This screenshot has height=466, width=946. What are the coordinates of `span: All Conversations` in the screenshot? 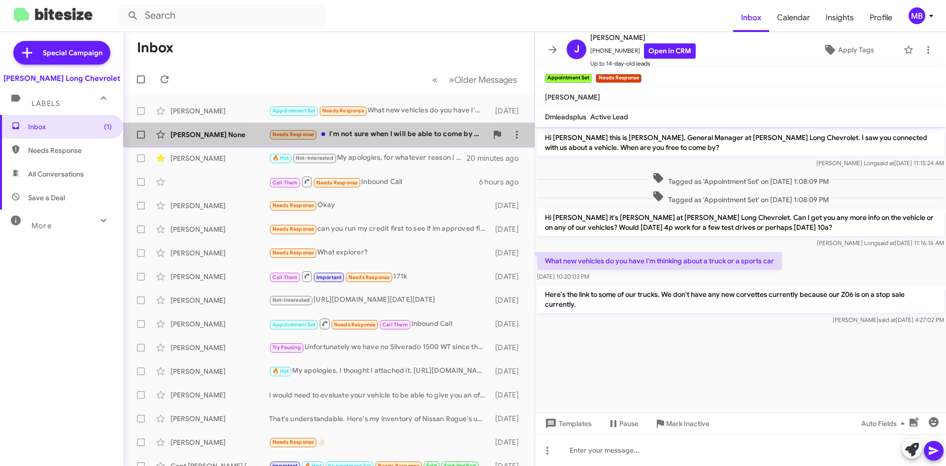 It's located at (56, 174).